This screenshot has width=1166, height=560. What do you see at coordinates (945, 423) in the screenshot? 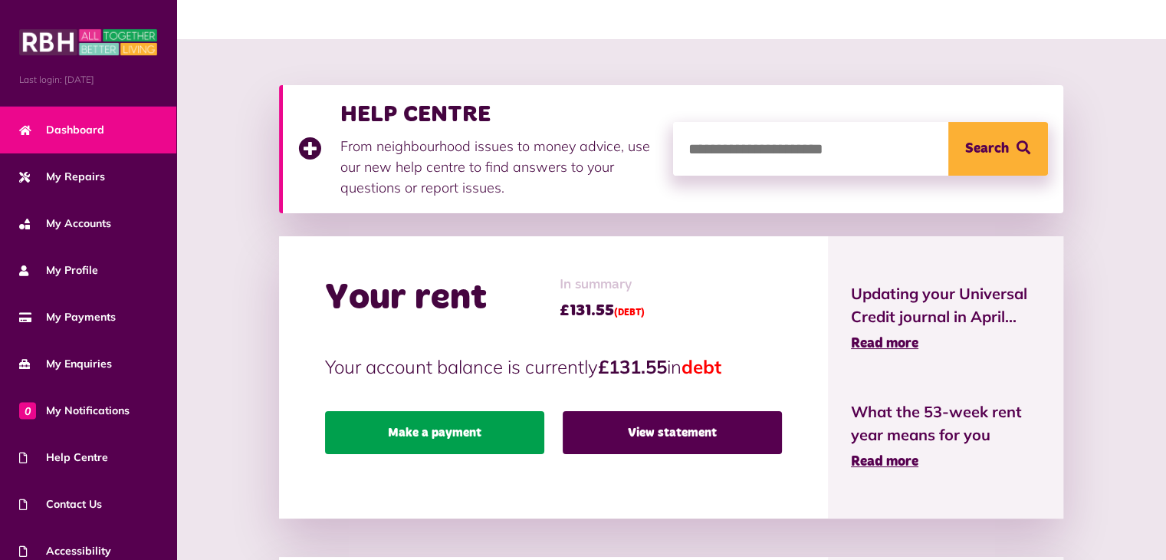
I see `span: What the 53-week rent year means for you` at bounding box center [945, 423].